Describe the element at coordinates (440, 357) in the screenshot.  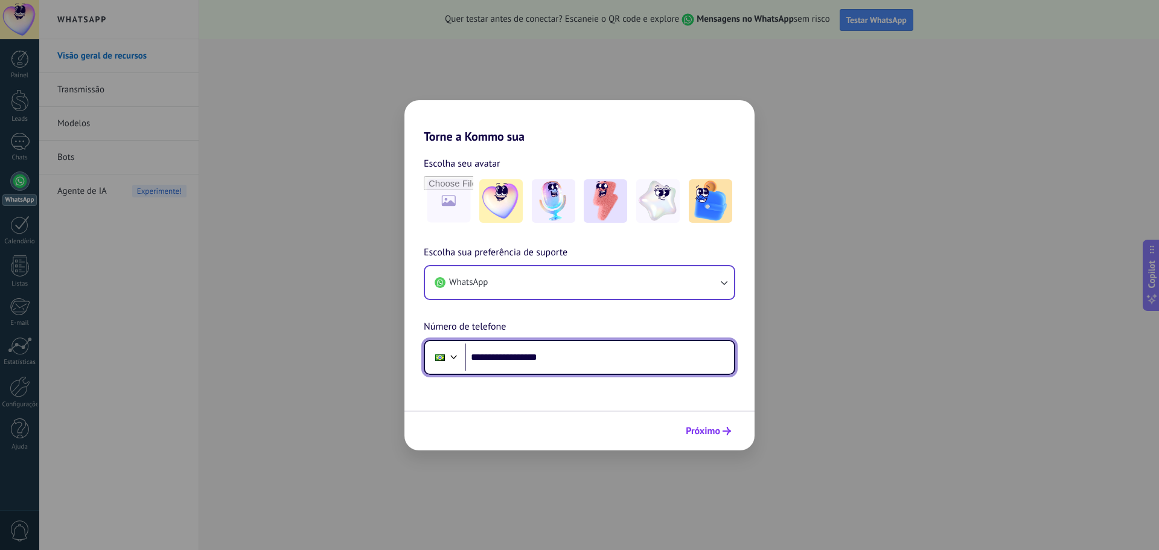
I see `div: Brazil: + 55` at that location.